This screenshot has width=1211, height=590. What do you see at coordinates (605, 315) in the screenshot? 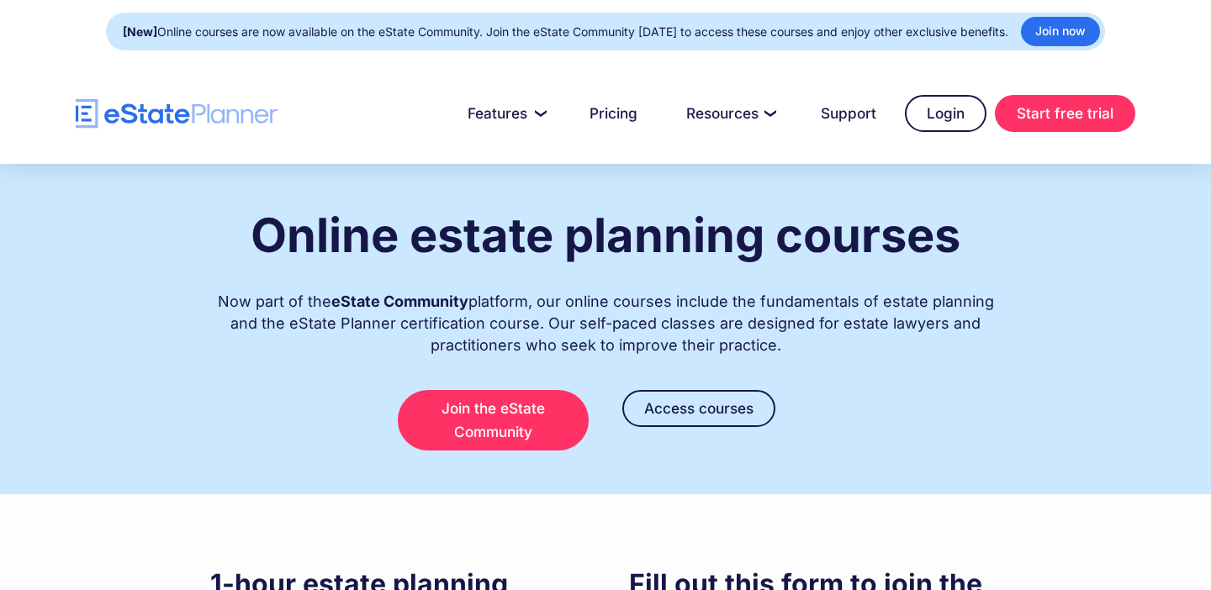
I see `div: Now part of the platform, our online courses include the fundamentals of estate planning and the ...` at bounding box center [605, 315].